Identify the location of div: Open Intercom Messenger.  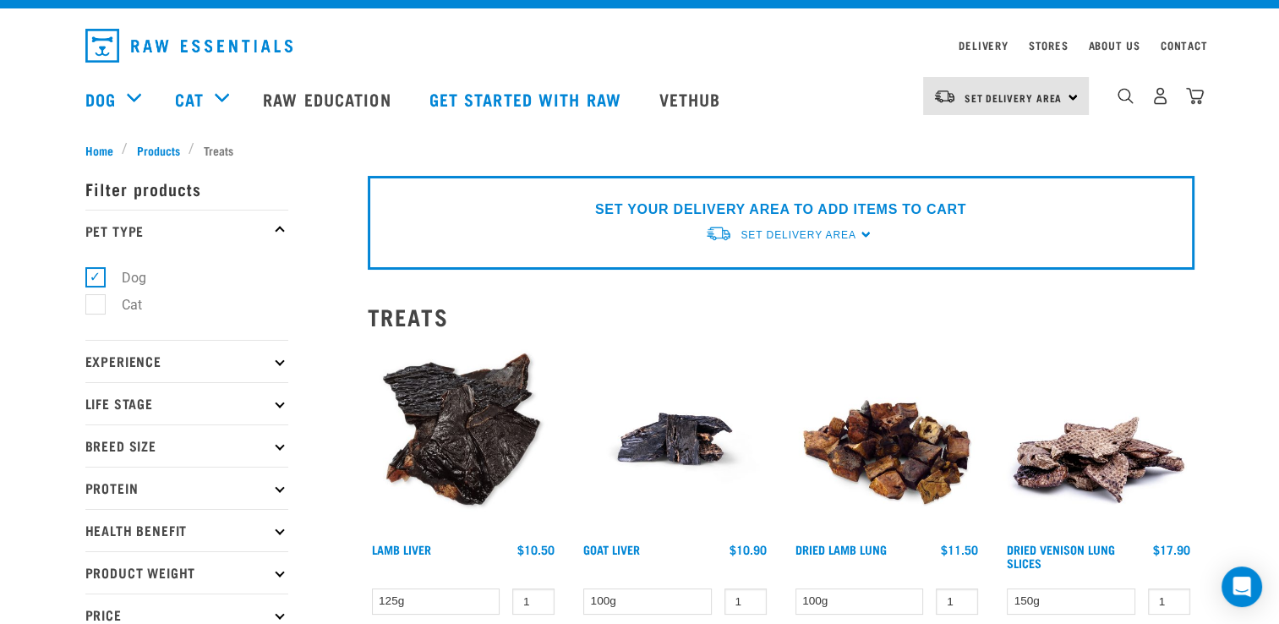
(1242, 587).